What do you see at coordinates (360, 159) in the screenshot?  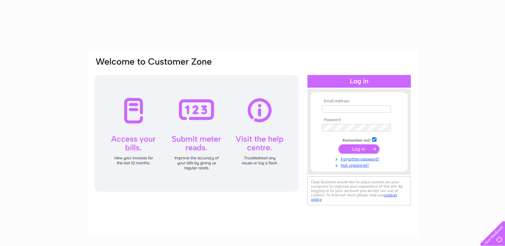 I see `a: Forgotten password?` at bounding box center [360, 159].